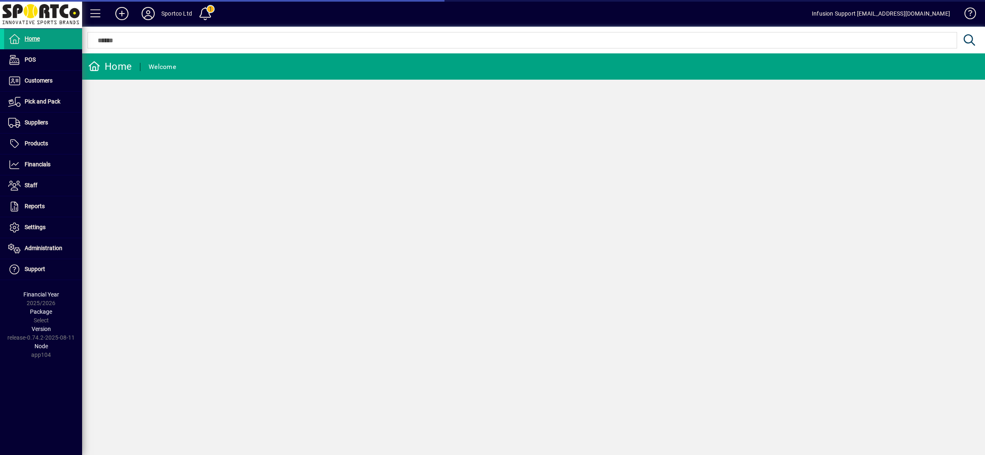 The width and height of the screenshot is (985, 455). I want to click on a: Staff, so click(43, 186).